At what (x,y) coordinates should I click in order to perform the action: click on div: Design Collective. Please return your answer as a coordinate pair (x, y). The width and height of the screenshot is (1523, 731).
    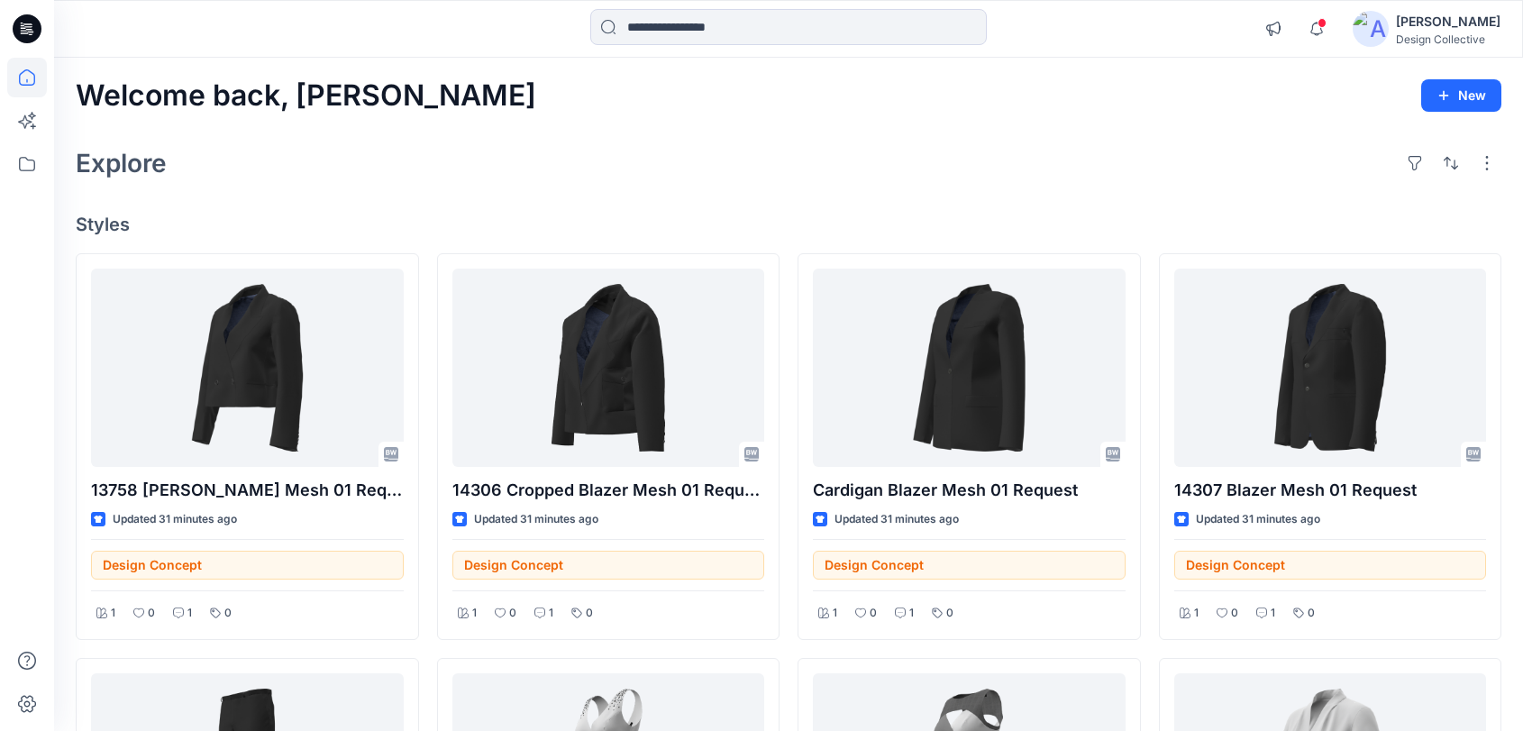
    Looking at the image, I should click on (1449, 39).